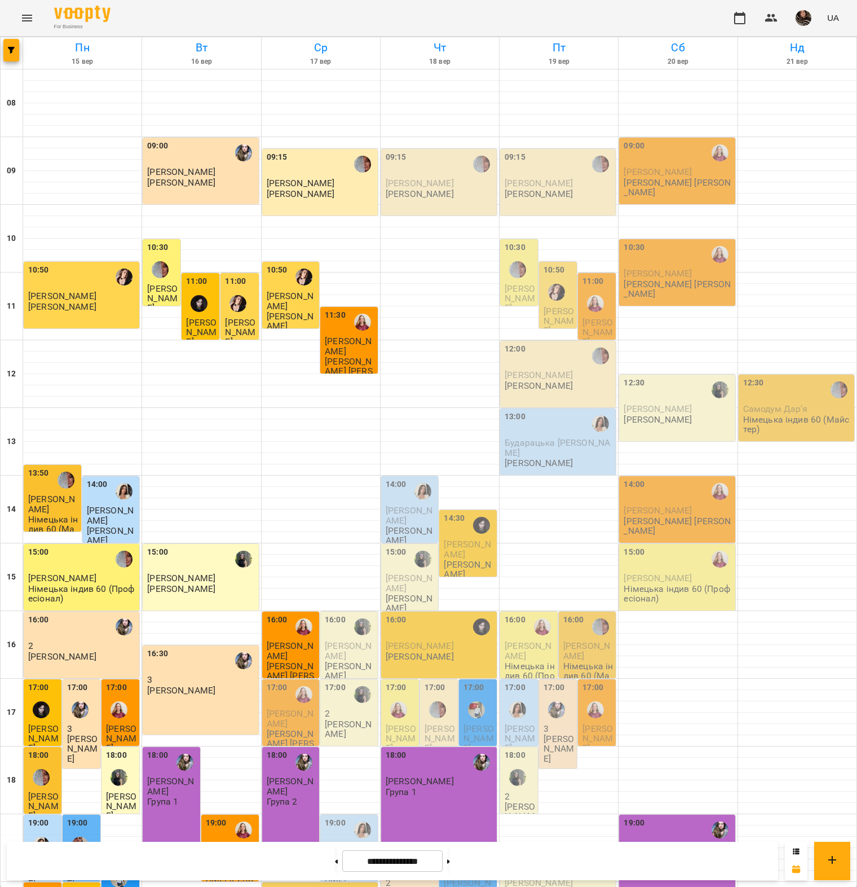 The width and height of the screenshot is (857, 887). I want to click on img: Пустовіт Анастасія Володимирівна, so click(124, 491).